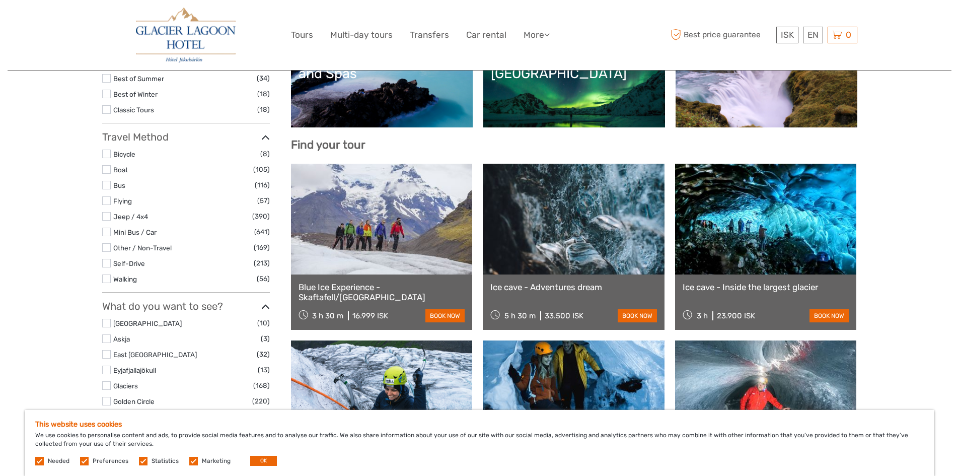  Describe the element at coordinates (263, 354) in the screenshot. I see `span: (32)` at that location.